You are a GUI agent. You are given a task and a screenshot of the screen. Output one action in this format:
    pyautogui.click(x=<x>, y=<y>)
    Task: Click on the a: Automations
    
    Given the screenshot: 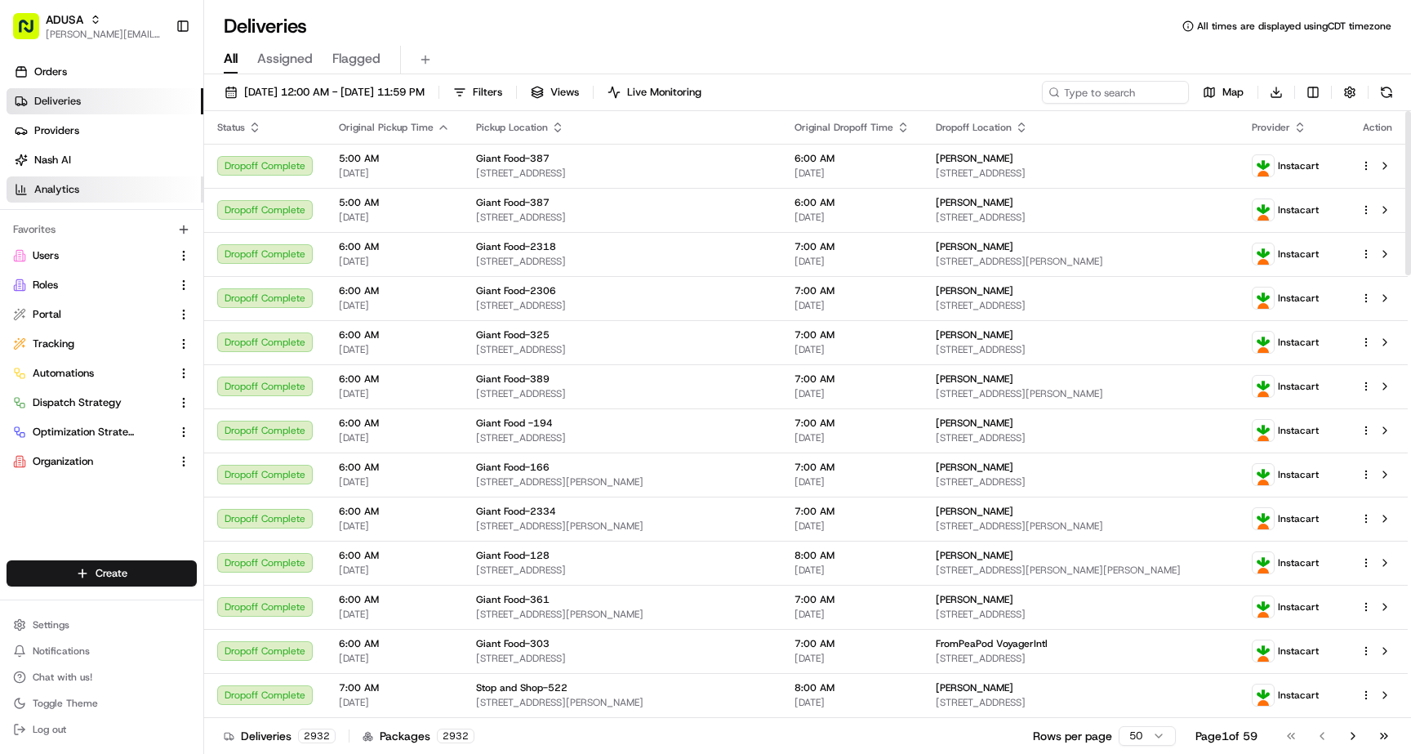 What is the action you would take?
    pyautogui.click(x=91, y=373)
    